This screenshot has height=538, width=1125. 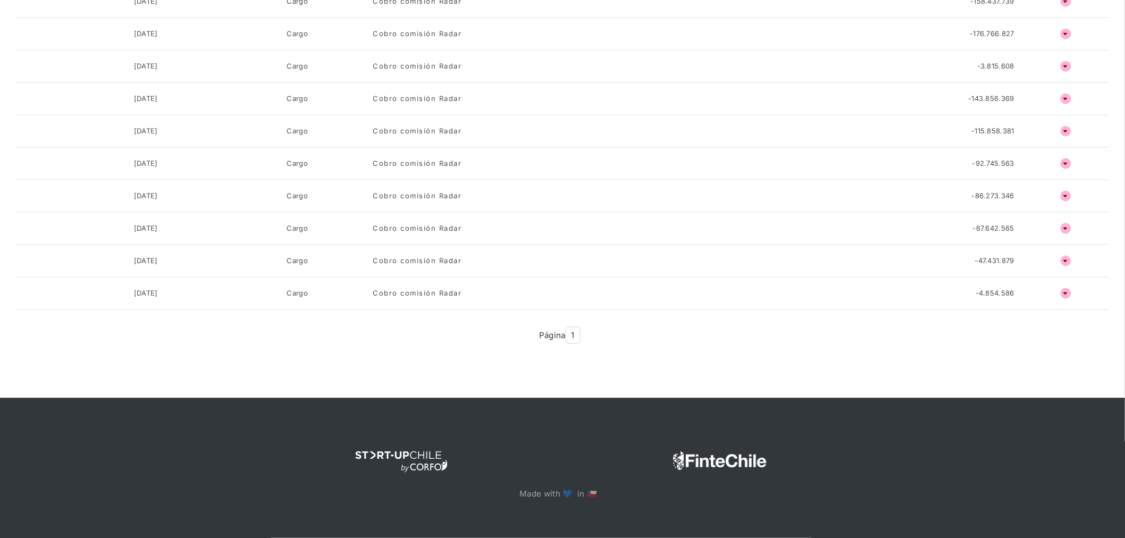 I want to click on div: -47.431.879, so click(x=994, y=261).